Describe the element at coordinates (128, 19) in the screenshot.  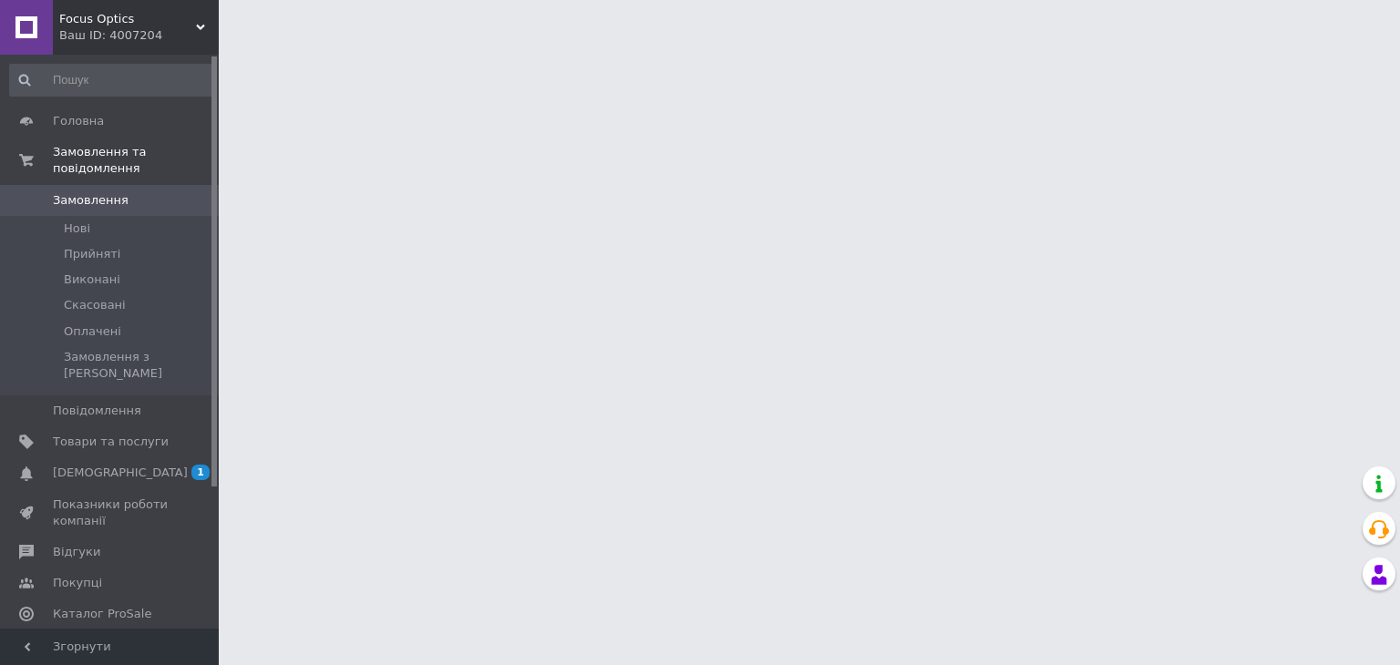
I see `span: Focus Optics` at that location.